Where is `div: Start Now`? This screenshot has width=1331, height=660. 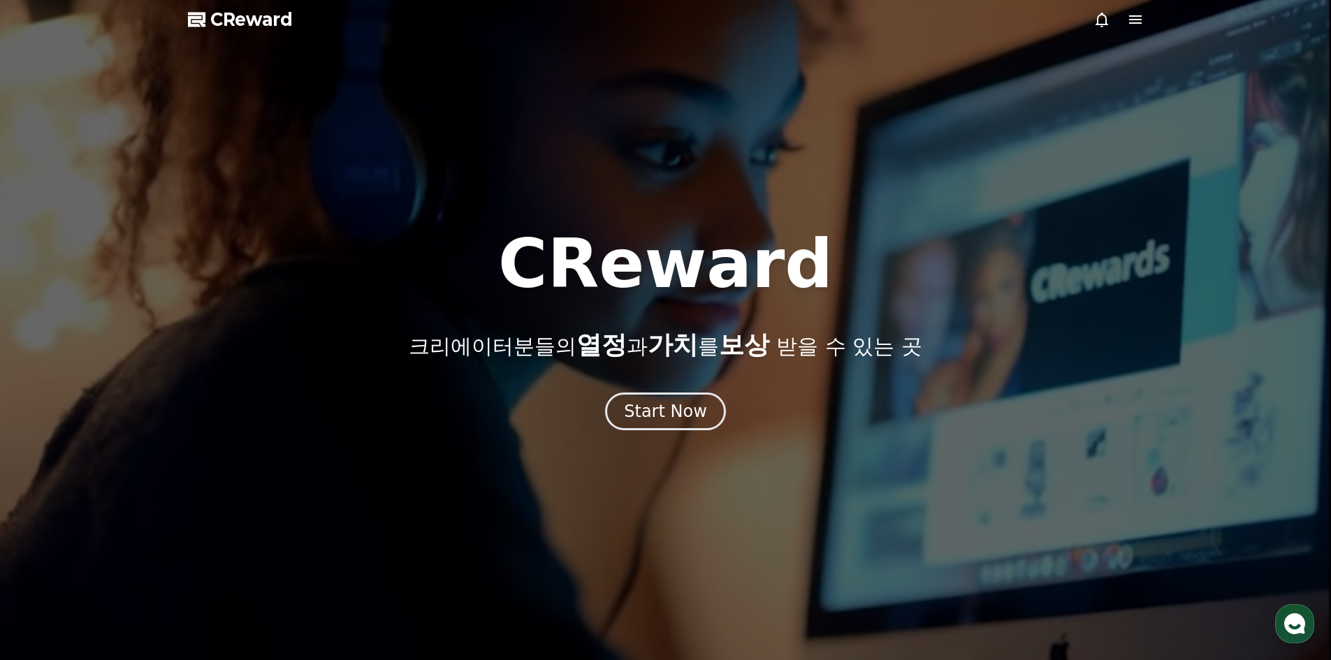 div: Start Now is located at coordinates (665, 412).